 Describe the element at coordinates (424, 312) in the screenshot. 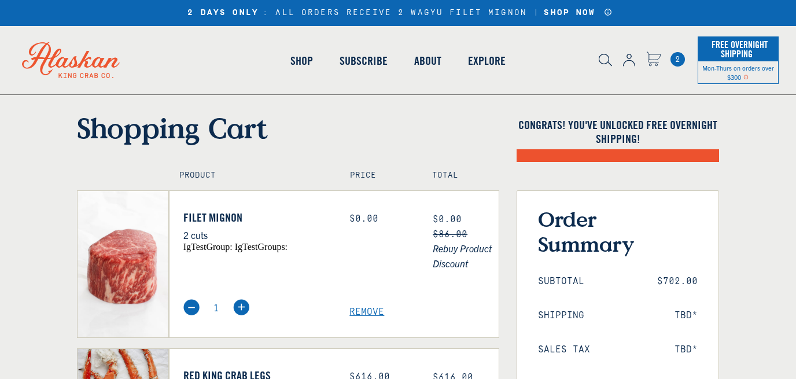

I see `a: Remove` at that location.